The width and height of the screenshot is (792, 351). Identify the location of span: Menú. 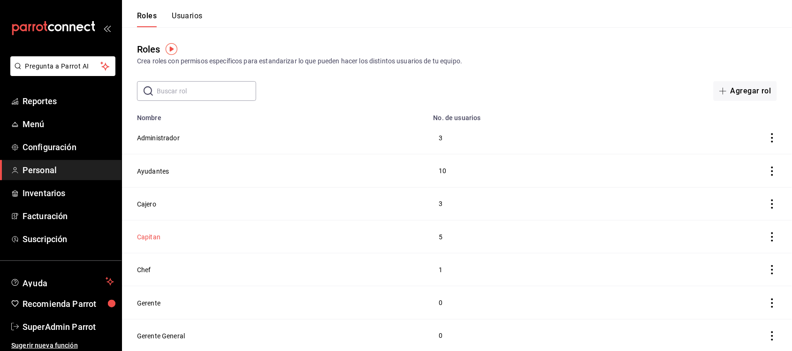
(68, 124).